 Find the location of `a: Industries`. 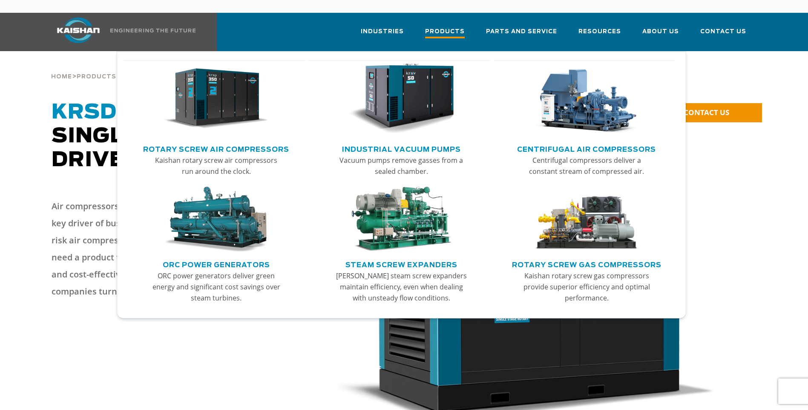

a: Industries is located at coordinates (382, 35).